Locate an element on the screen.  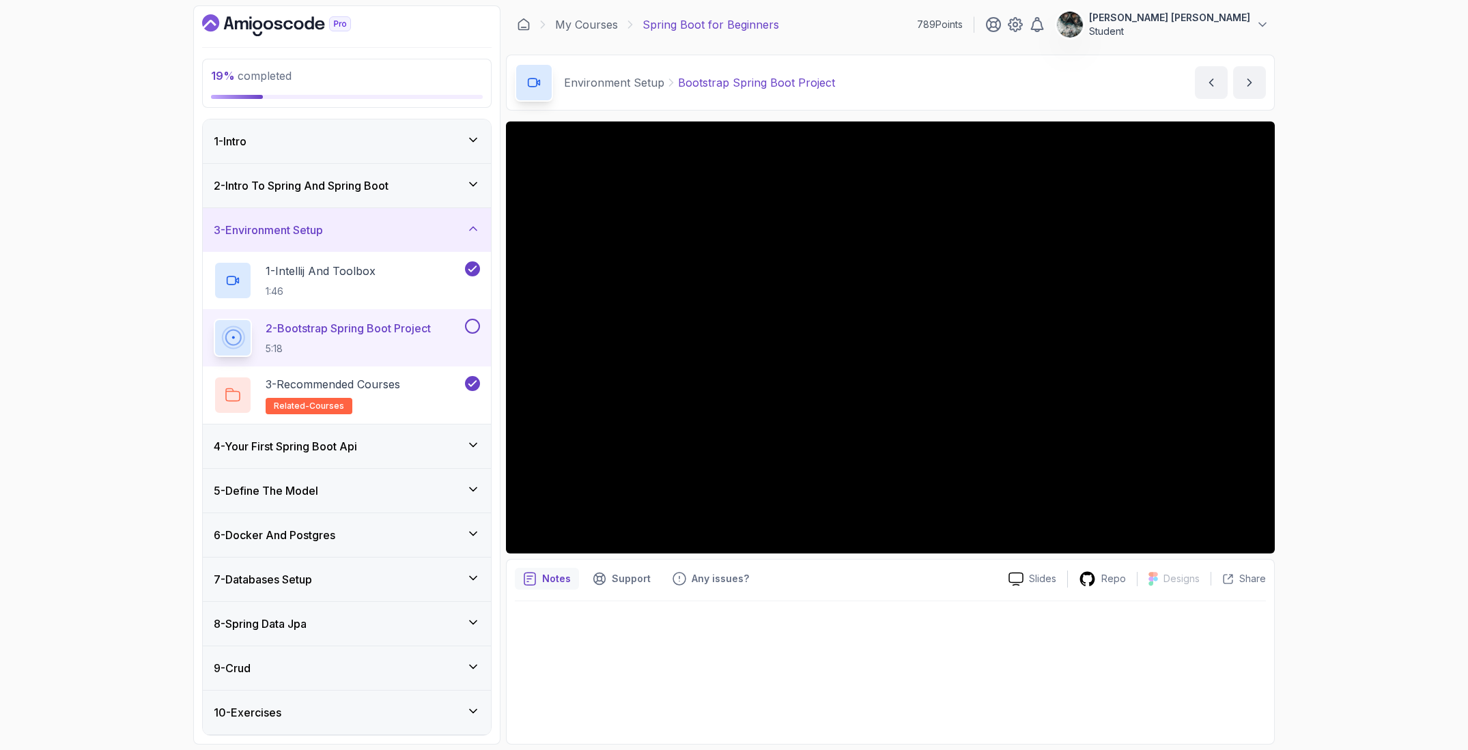
p: Repo is located at coordinates (1114, 579).